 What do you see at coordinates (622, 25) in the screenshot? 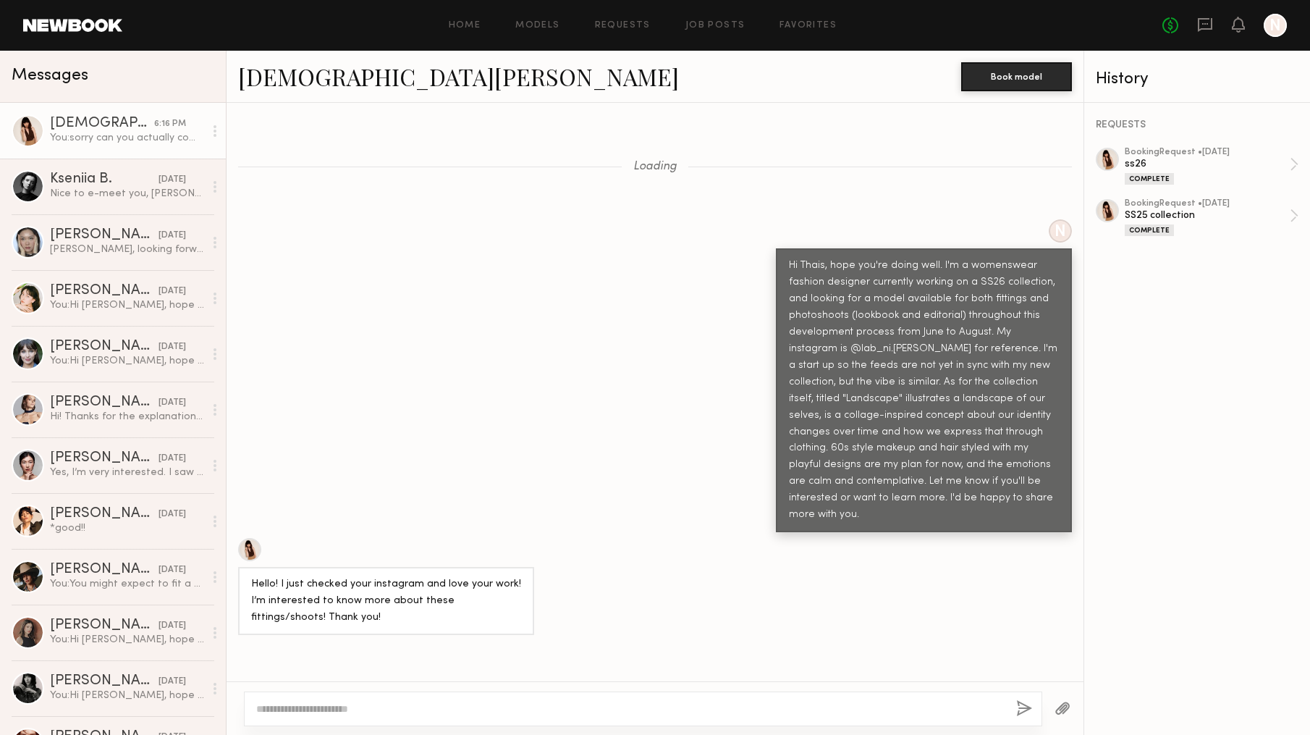
I see `a: Requests` at bounding box center [622, 25].